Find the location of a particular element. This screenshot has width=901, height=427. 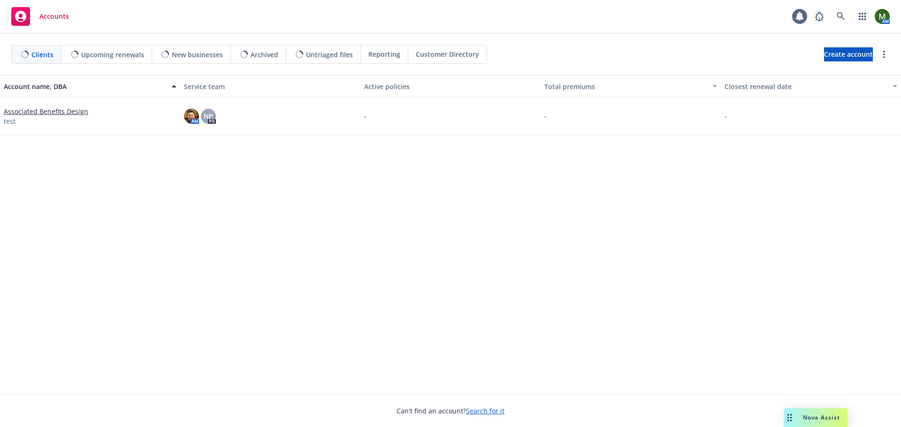

a: Search is located at coordinates (841, 16).